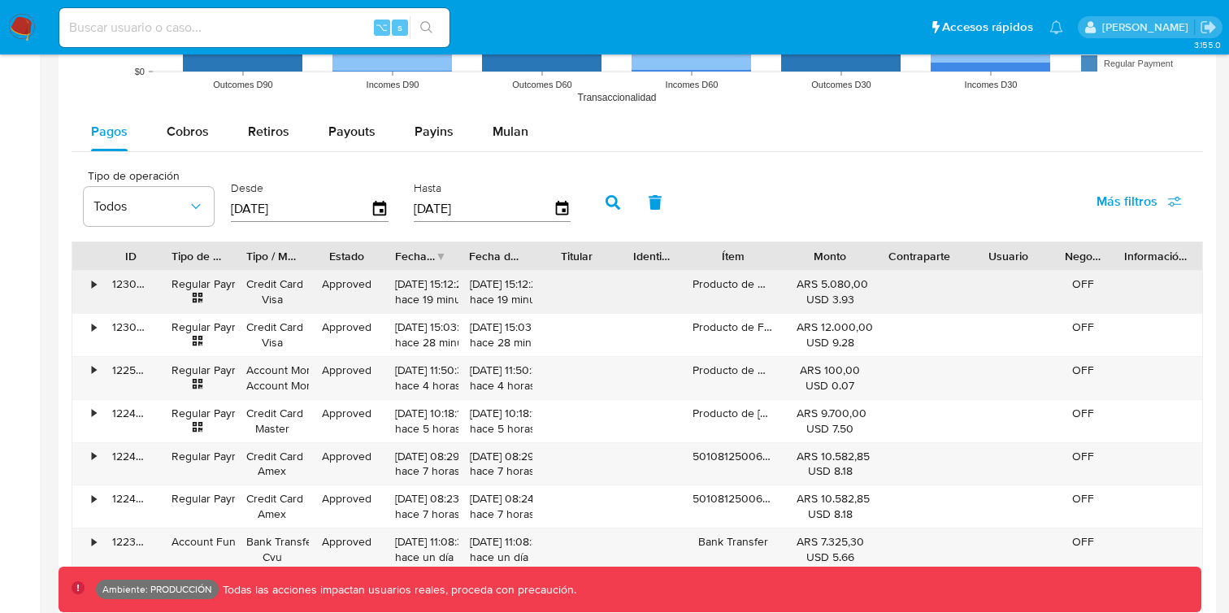  I want to click on input: Buscar usuario o caso..., so click(254, 28).